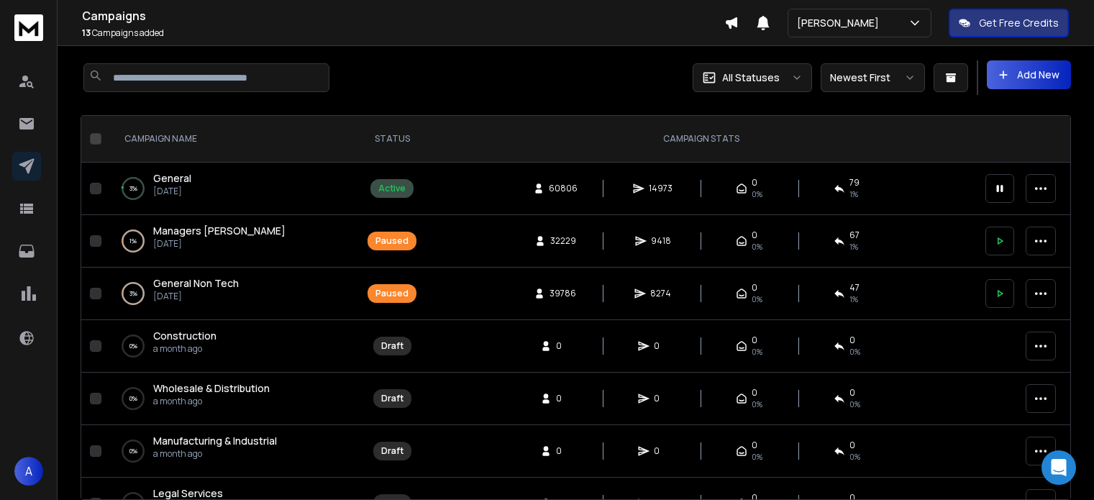 The image size is (1094, 500). Describe the element at coordinates (392, 139) in the screenshot. I see `th: STATUS` at that location.